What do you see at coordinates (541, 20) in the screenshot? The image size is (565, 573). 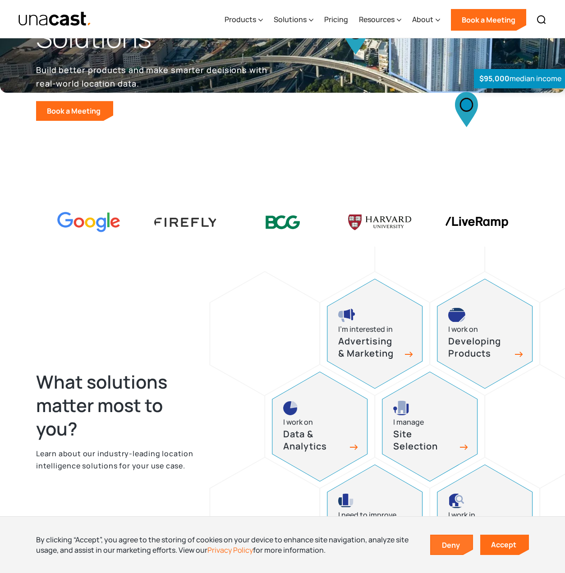 I see `img: Search icon` at bounding box center [541, 20].